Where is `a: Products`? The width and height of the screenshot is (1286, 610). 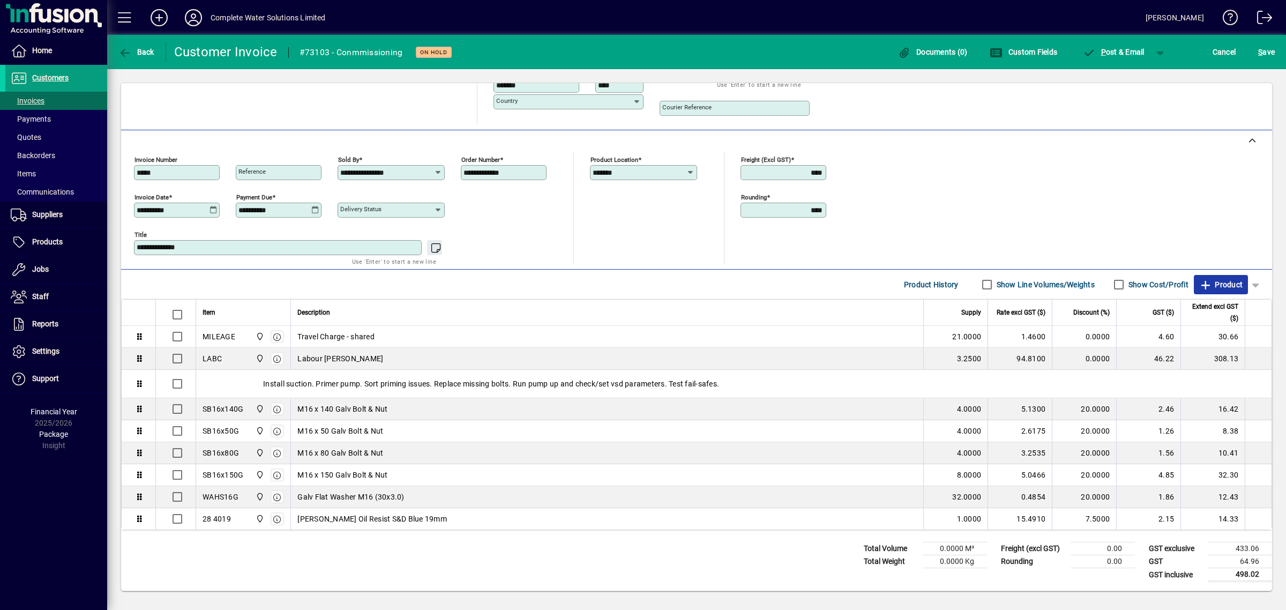
a: Products is located at coordinates (56, 242).